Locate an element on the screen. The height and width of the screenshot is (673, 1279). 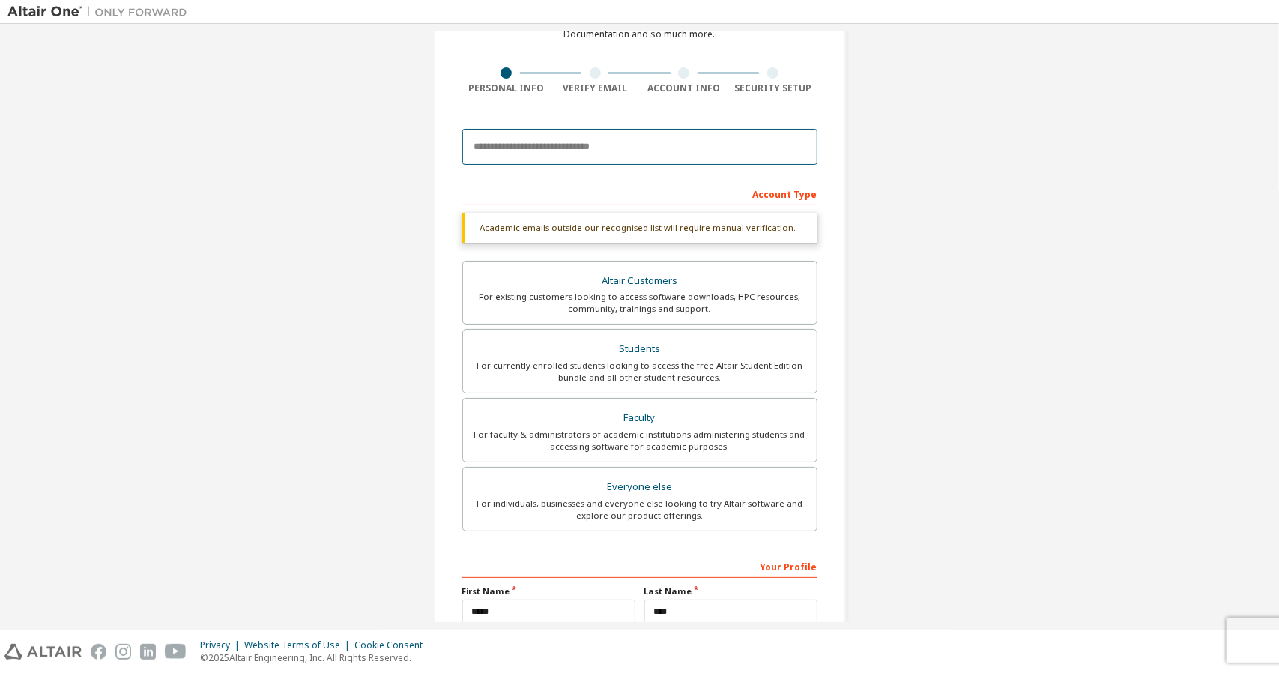
img: Altair One is located at coordinates (101, 12).